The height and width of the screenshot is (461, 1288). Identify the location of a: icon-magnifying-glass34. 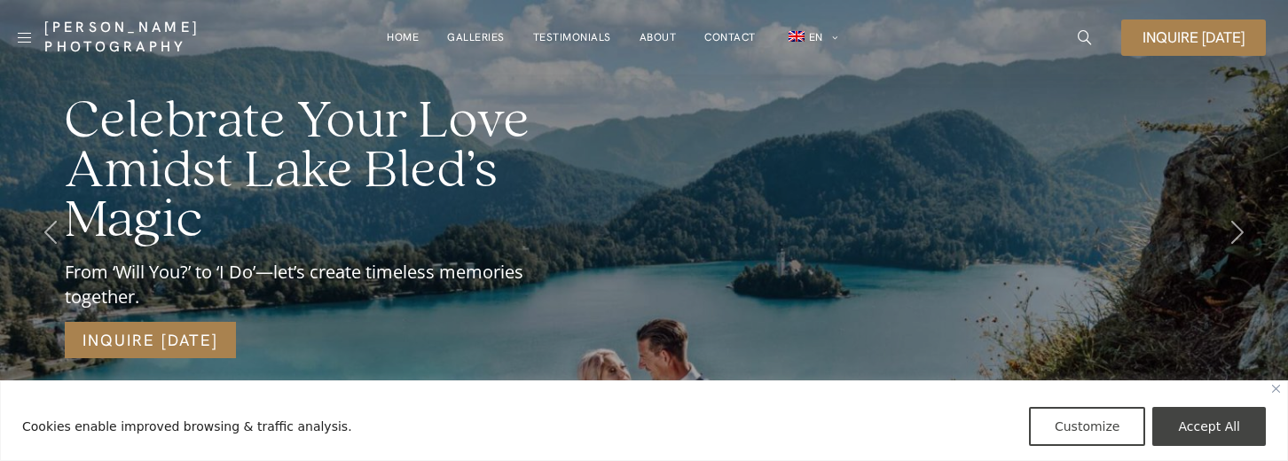
(1085, 37).